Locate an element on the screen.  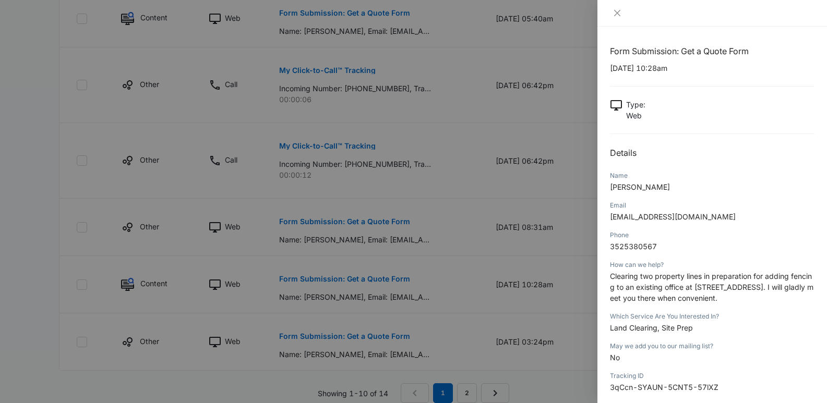
div: Name is located at coordinates (712, 176).